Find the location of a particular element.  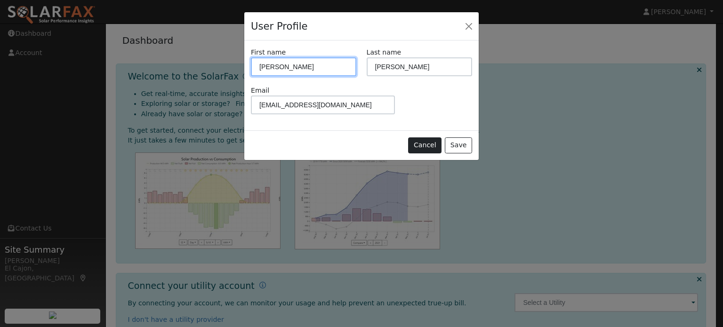

h4: User Profile is located at coordinates (279, 26).